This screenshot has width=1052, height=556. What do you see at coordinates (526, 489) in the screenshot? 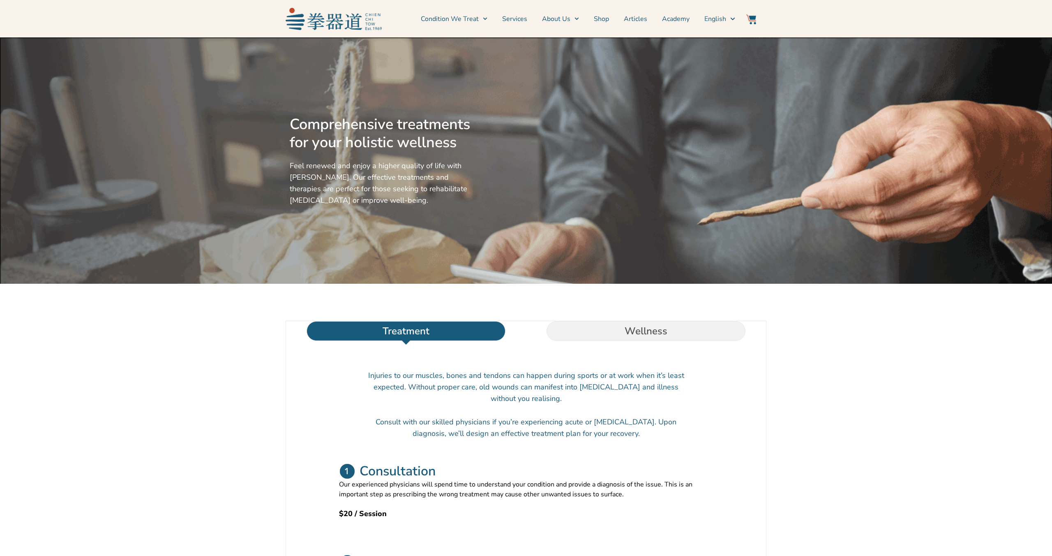
I see `p: Our experienced physicians will spend time to understand your condition and provide a diagnosis o...` at bounding box center [526, 489].